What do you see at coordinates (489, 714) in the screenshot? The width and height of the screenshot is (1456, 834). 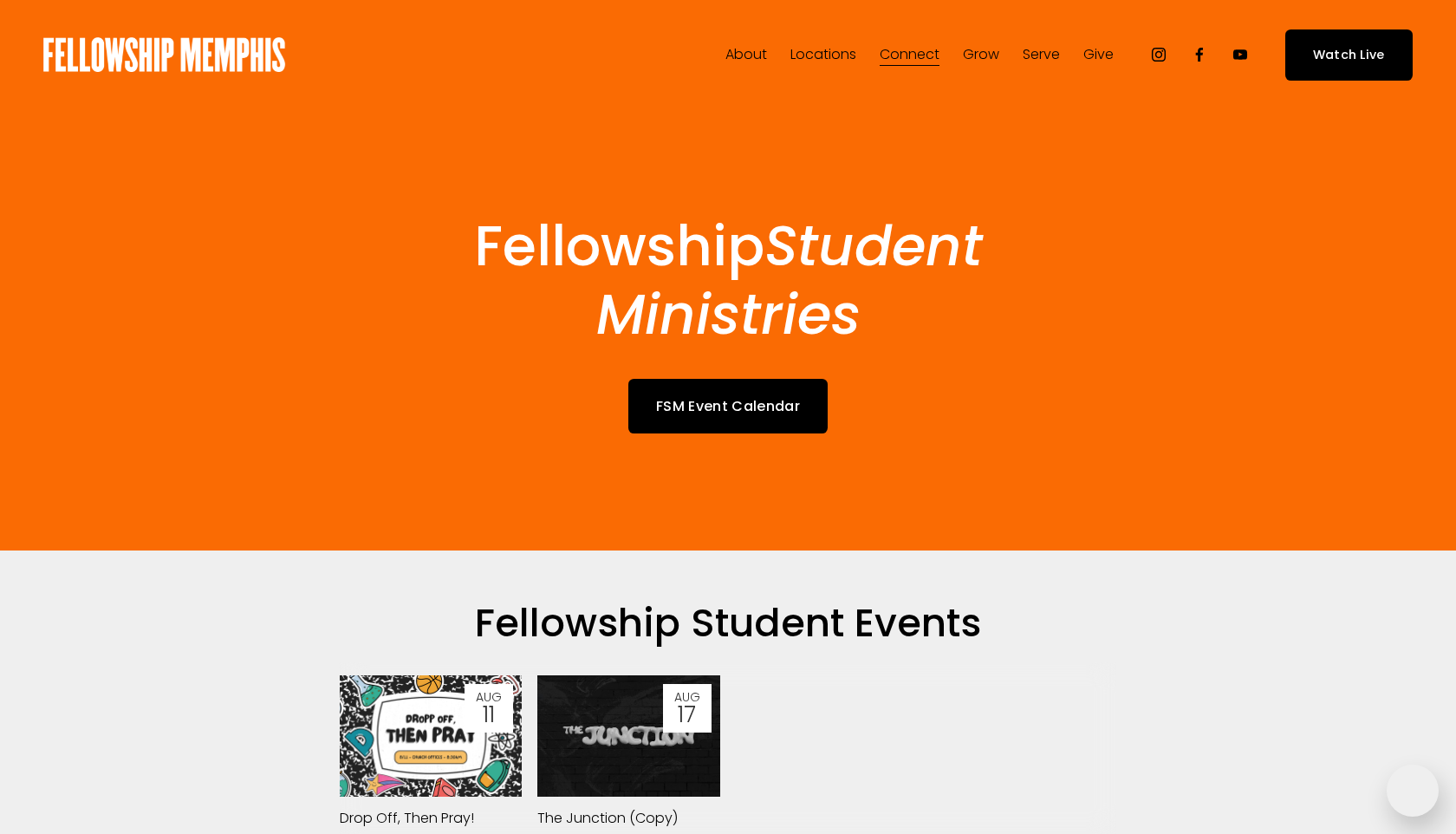 I see `span: 11` at bounding box center [489, 714].